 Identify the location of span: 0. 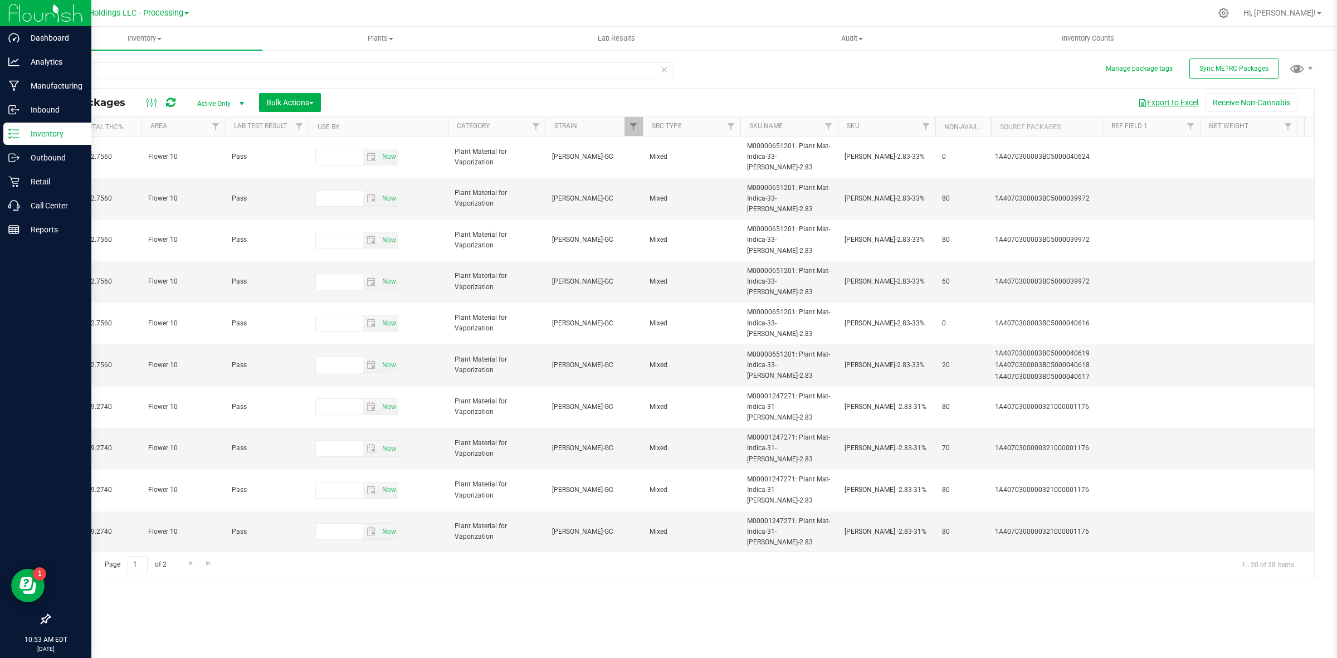
(963, 323).